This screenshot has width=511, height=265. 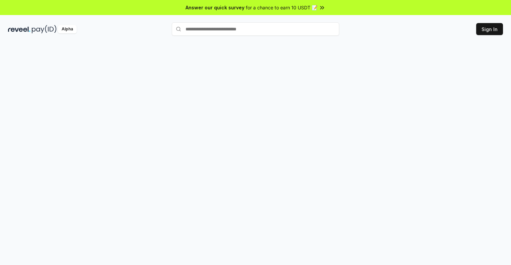 What do you see at coordinates (19, 29) in the screenshot?
I see `img: reveel_dark` at bounding box center [19, 29].